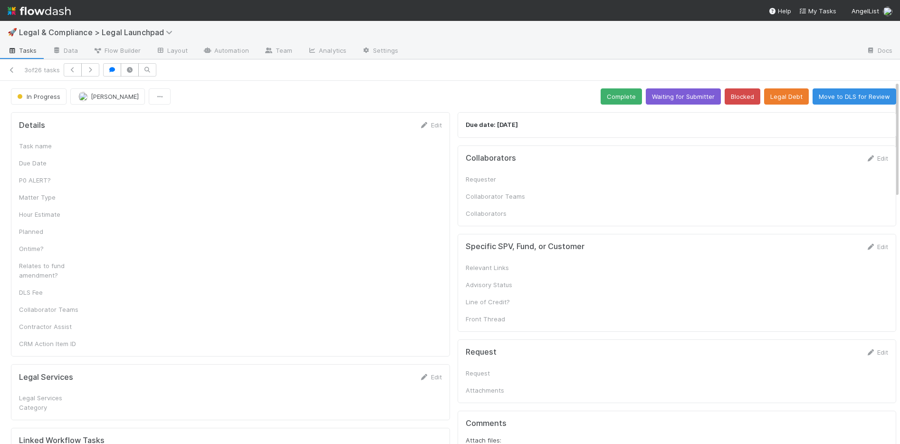 Image resolution: width=900 pixels, height=444 pixels. What do you see at coordinates (327, 51) in the screenshot?
I see `a: Analytics` at bounding box center [327, 51].